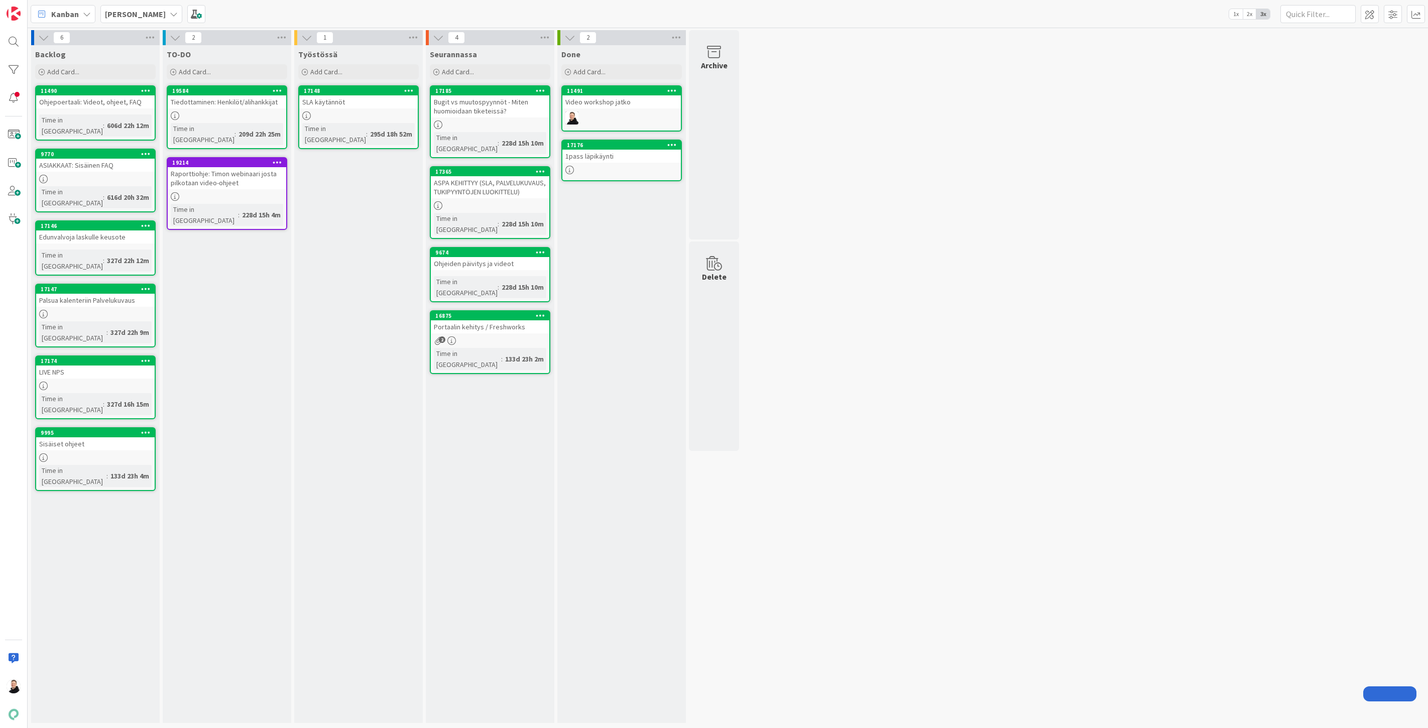 This screenshot has width=1428, height=728. I want to click on div: 16875, so click(490, 316).